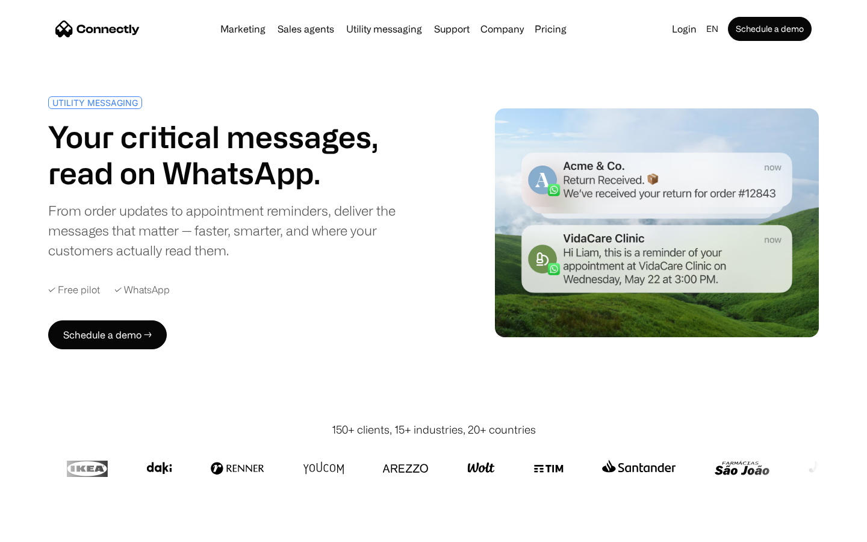  What do you see at coordinates (306, 29) in the screenshot?
I see `a: Sales agents` at bounding box center [306, 29].